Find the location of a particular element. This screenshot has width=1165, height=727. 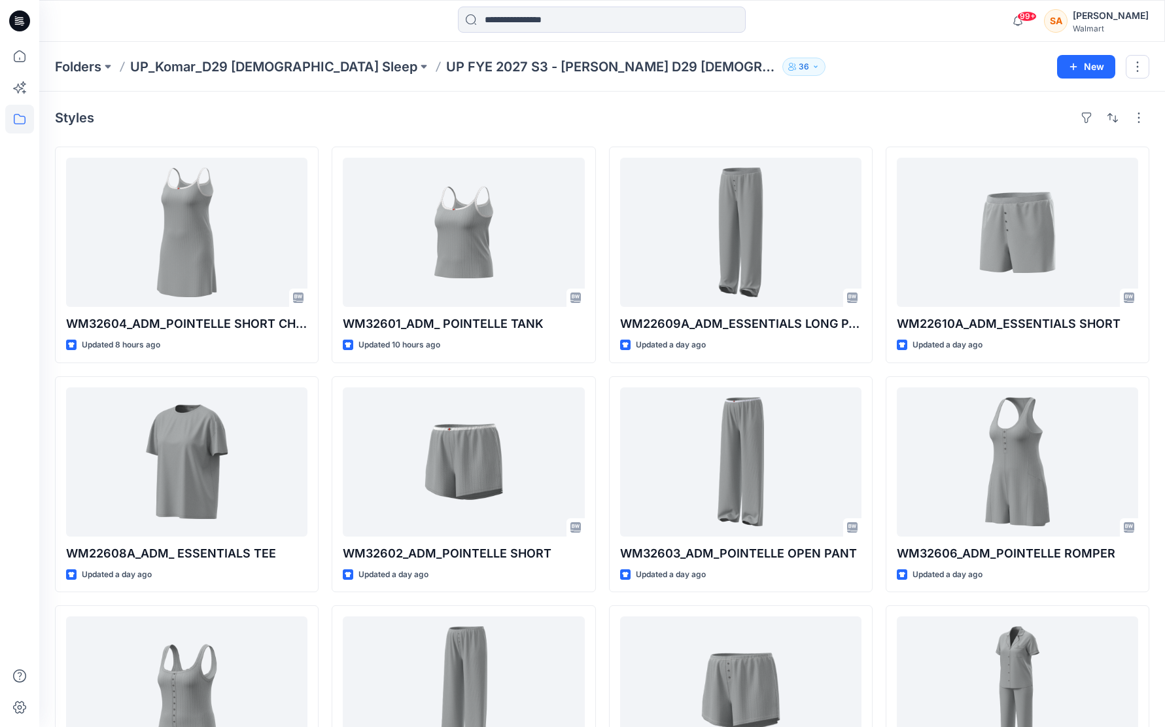

p: WM32601_ADM_ POINTELLE TANK is located at coordinates (463, 324).